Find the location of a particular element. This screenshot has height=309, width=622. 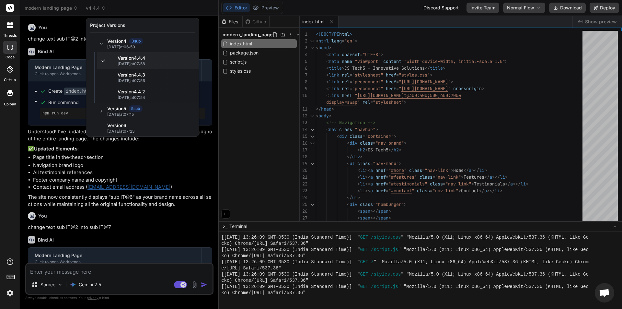

span: Version 6 is located at coordinates (117, 125).